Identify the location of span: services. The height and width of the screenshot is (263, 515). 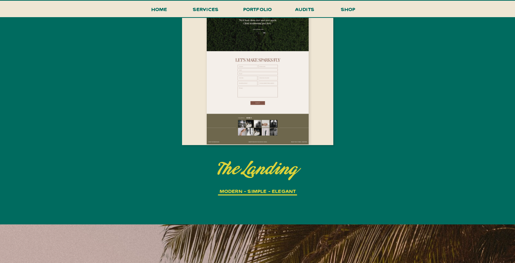
(206, 9).